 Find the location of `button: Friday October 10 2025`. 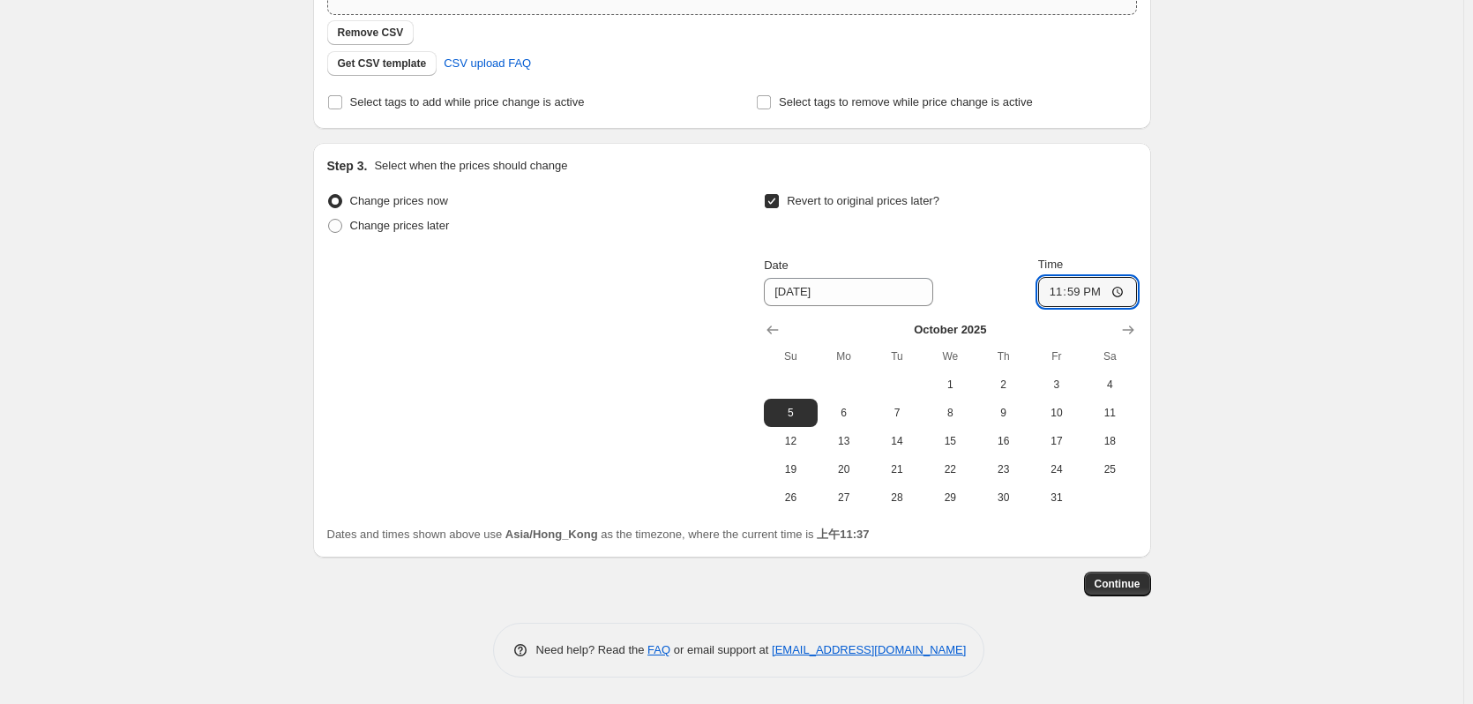

button: Friday October 10 2025 is located at coordinates (1057, 413).